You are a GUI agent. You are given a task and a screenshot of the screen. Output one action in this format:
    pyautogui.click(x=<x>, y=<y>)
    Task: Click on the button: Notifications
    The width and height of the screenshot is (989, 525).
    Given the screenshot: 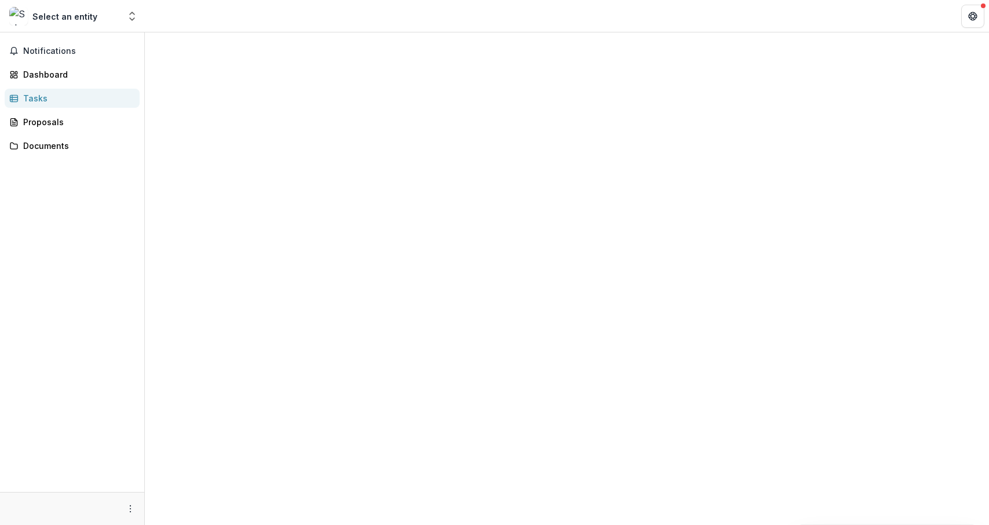 What is the action you would take?
    pyautogui.click(x=72, y=51)
    